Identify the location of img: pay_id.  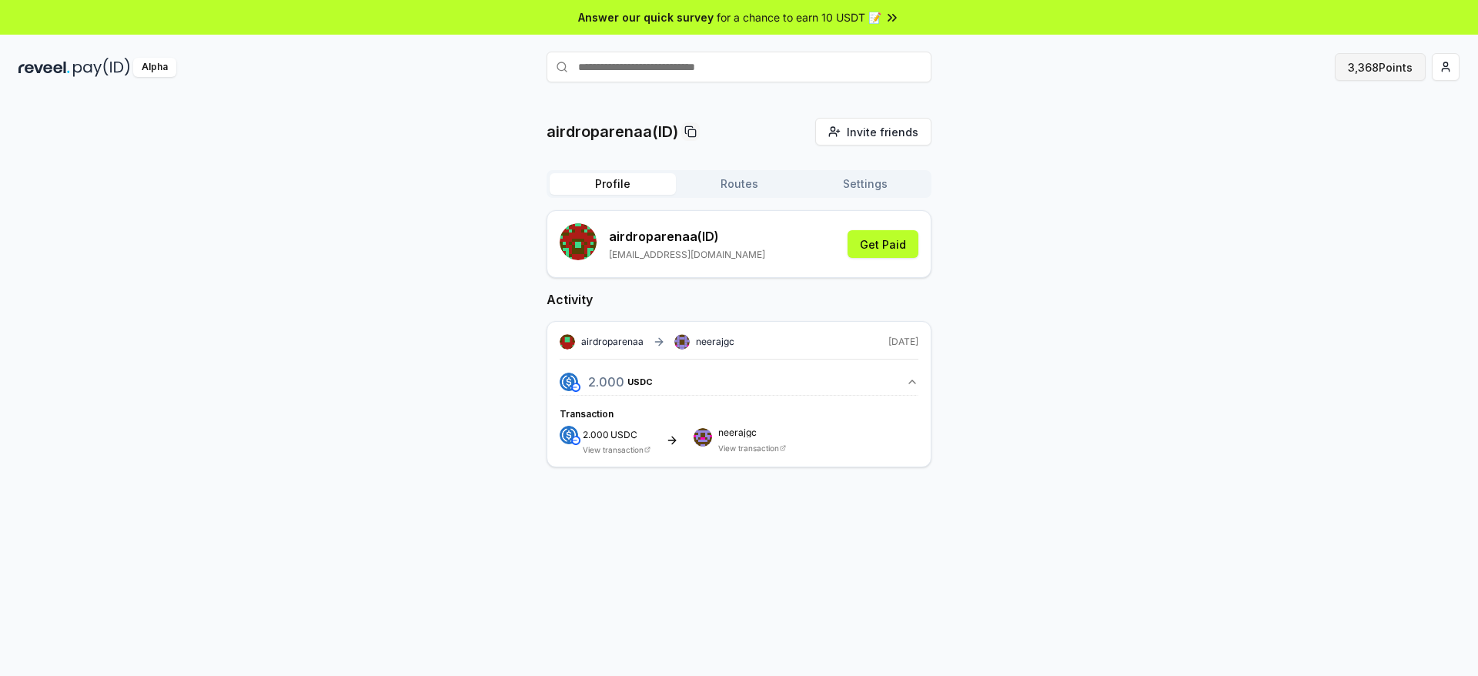
(102, 67).